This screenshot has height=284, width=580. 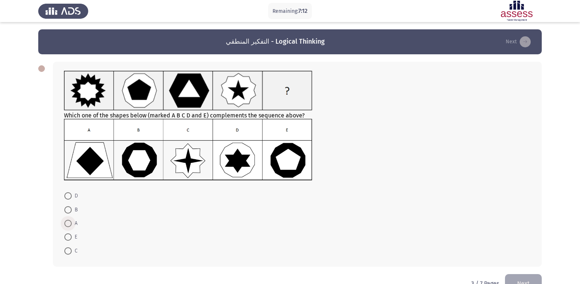 What do you see at coordinates (75, 224) in the screenshot?
I see `span: A` at bounding box center [75, 224].